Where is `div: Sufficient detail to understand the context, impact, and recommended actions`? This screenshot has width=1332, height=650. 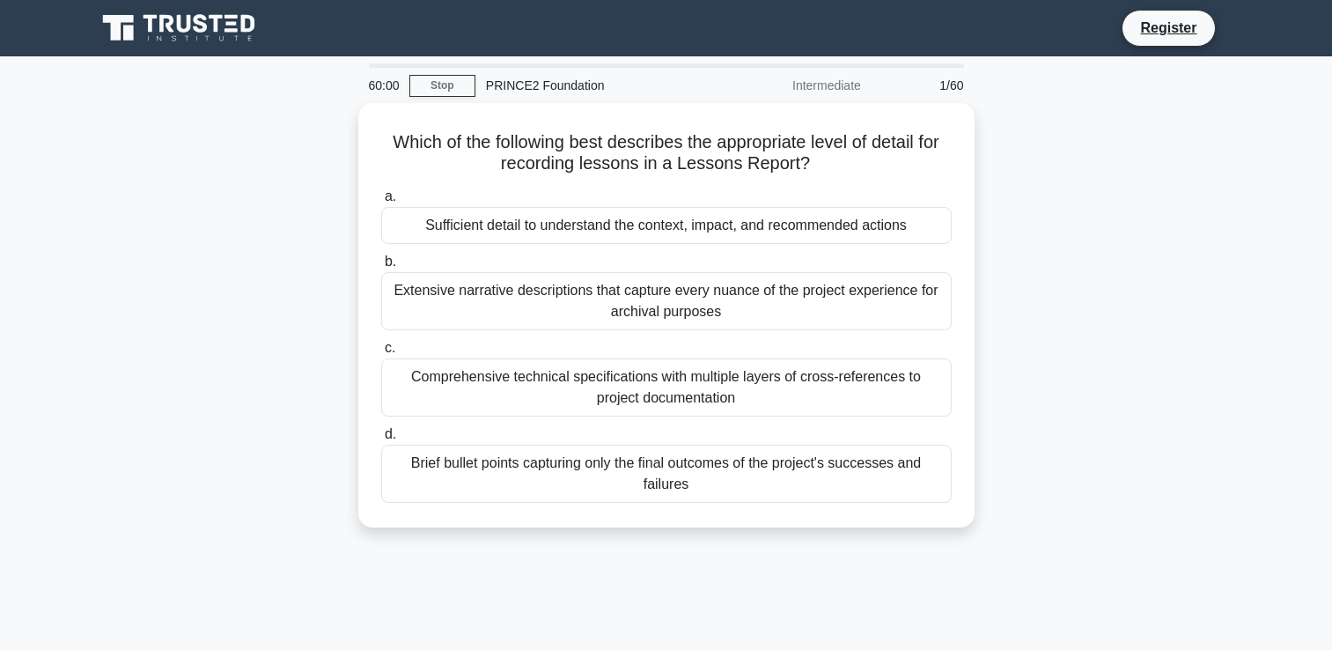
div: Sufficient detail to understand the context, impact, and recommended actions is located at coordinates (666, 225).